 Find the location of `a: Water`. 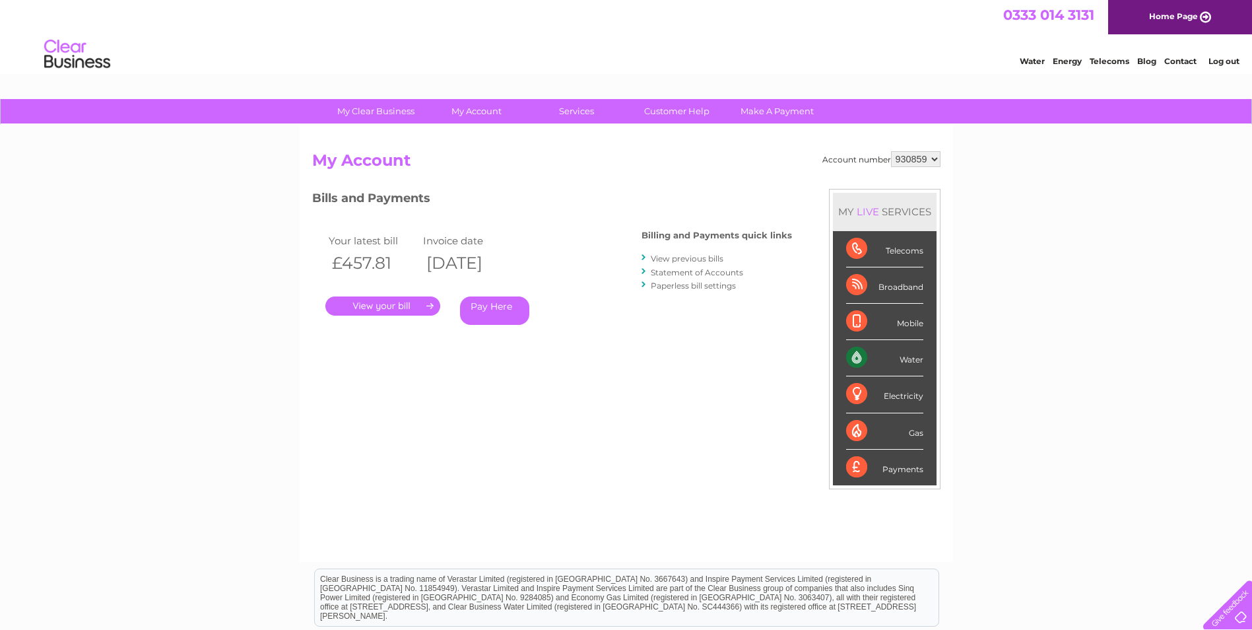

a: Water is located at coordinates (1033, 61).